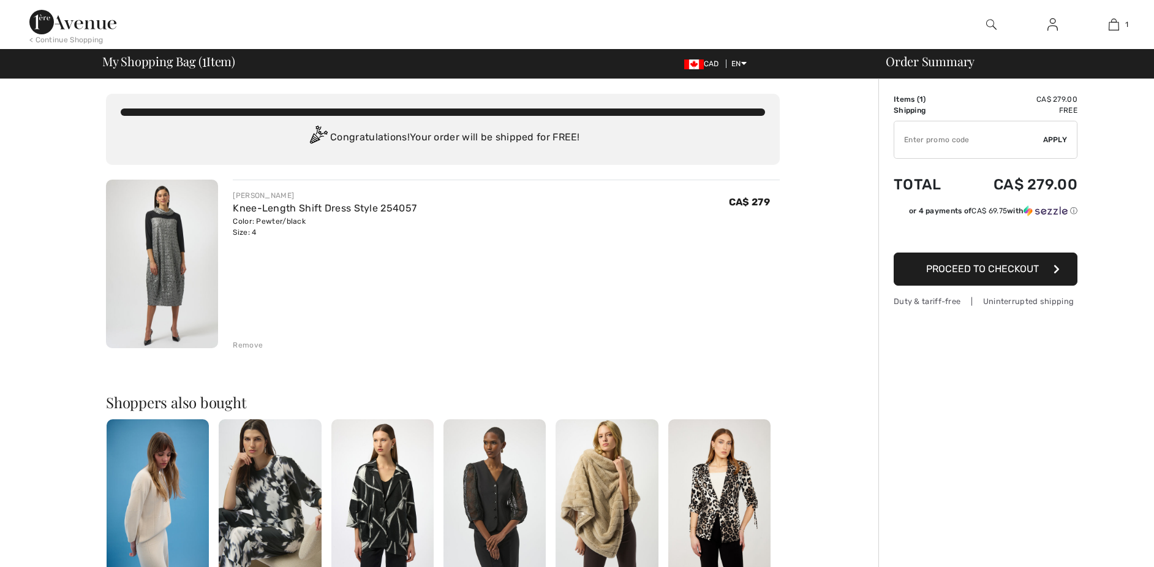 The height and width of the screenshot is (567, 1154). I want to click on img: My Bag, so click(1114, 25).